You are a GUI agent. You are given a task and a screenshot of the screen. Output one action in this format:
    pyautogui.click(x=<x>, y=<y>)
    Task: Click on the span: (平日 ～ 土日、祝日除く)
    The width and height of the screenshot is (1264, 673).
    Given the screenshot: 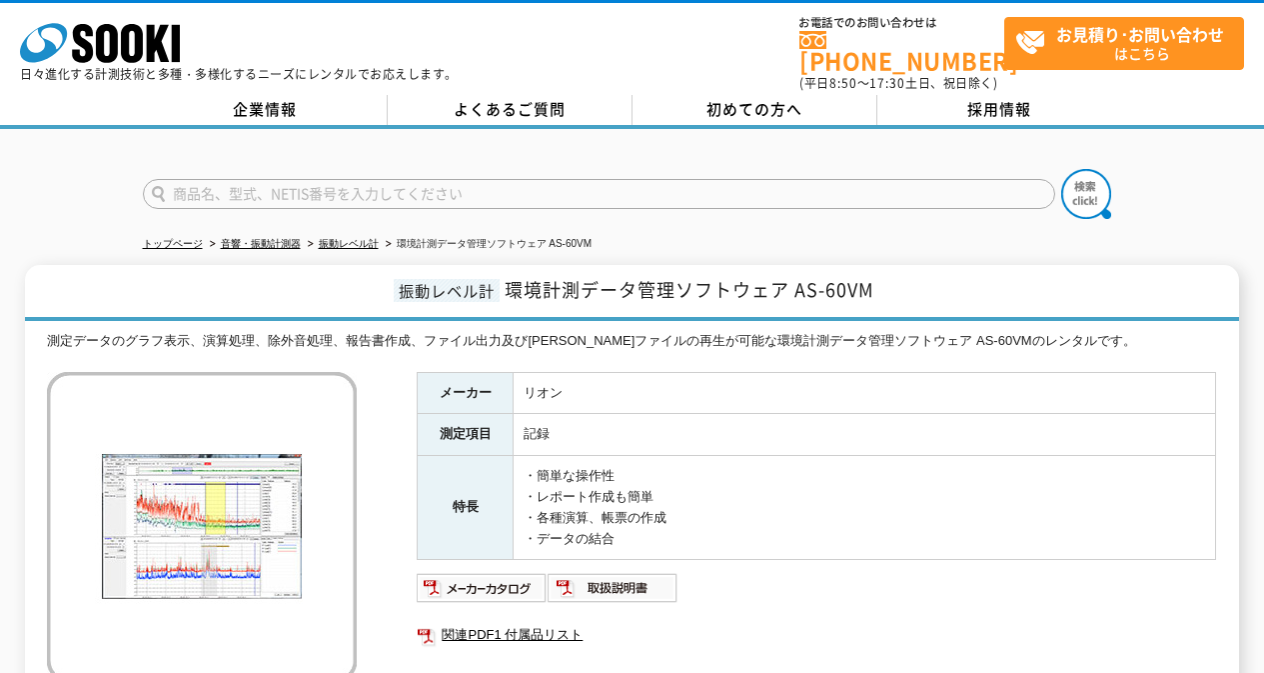 What is the action you would take?
    pyautogui.click(x=899, y=83)
    